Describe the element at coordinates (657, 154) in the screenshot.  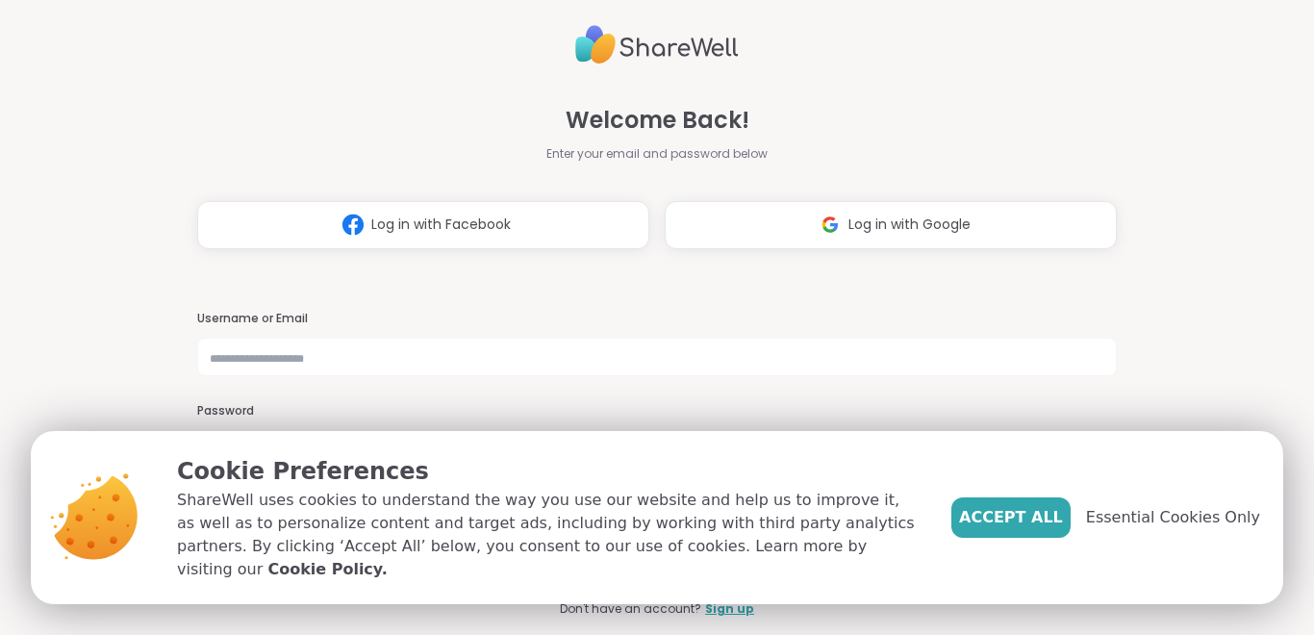
I see `span: Enter your email and password below` at that location.